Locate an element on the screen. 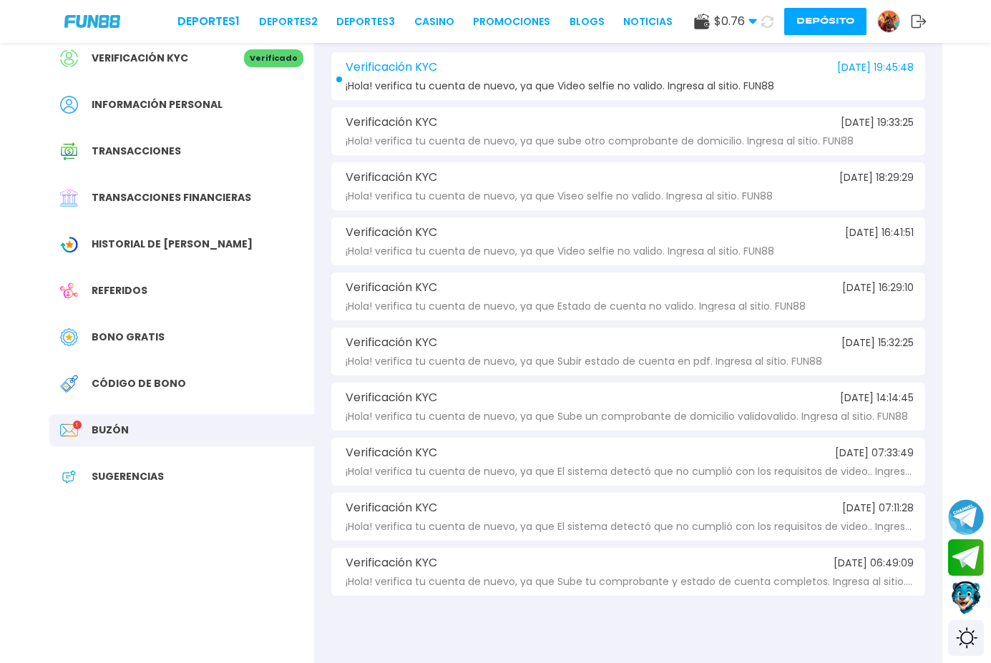 The width and height of the screenshot is (991, 663). p: Verificado is located at coordinates (273, 58).